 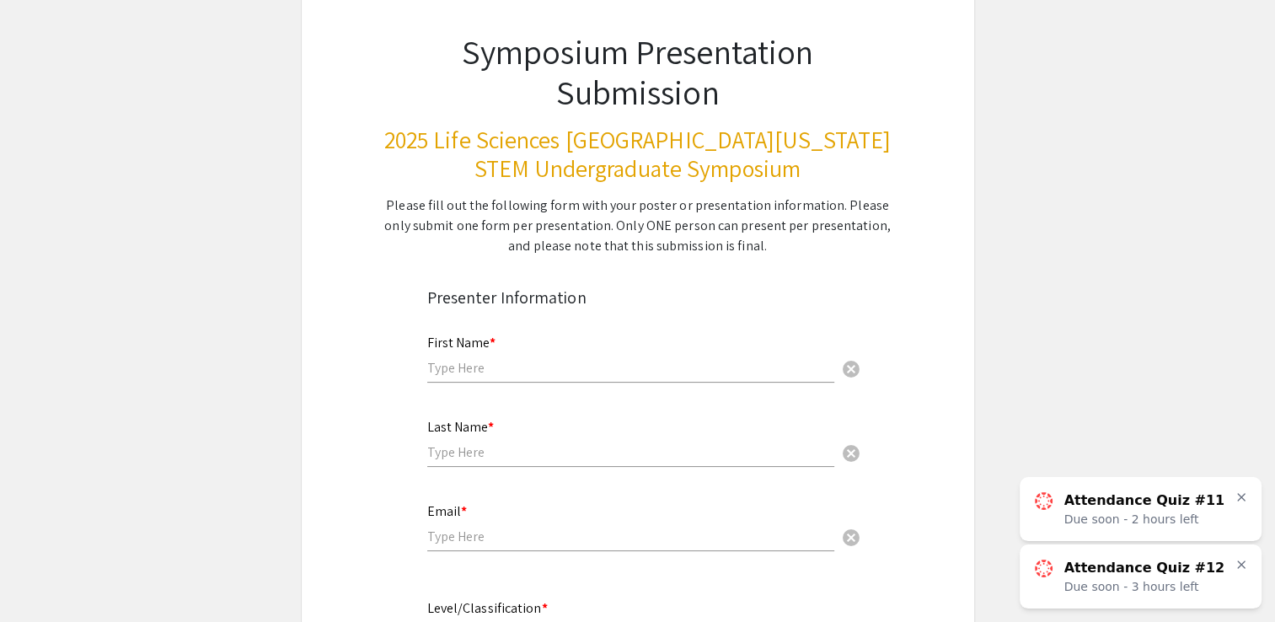 I want to click on div: Presenter Information, so click(x=638, y=297).